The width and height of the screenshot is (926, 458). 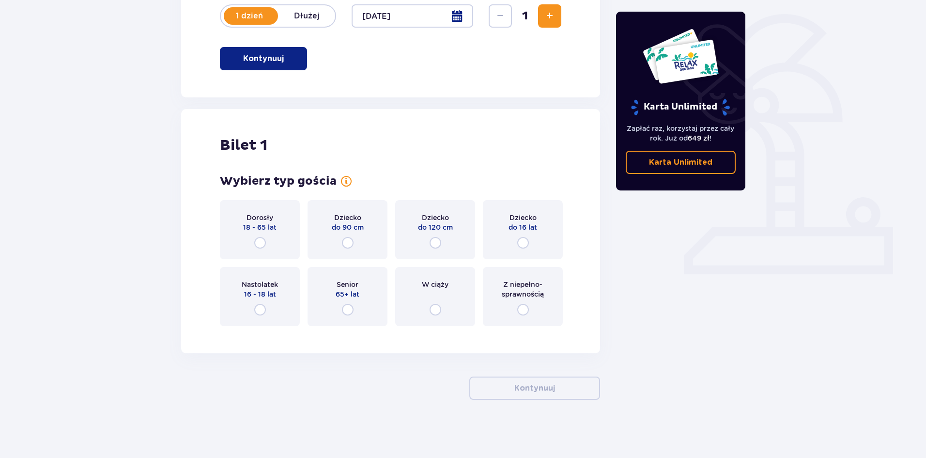 I want to click on span: 1, so click(x=525, y=16).